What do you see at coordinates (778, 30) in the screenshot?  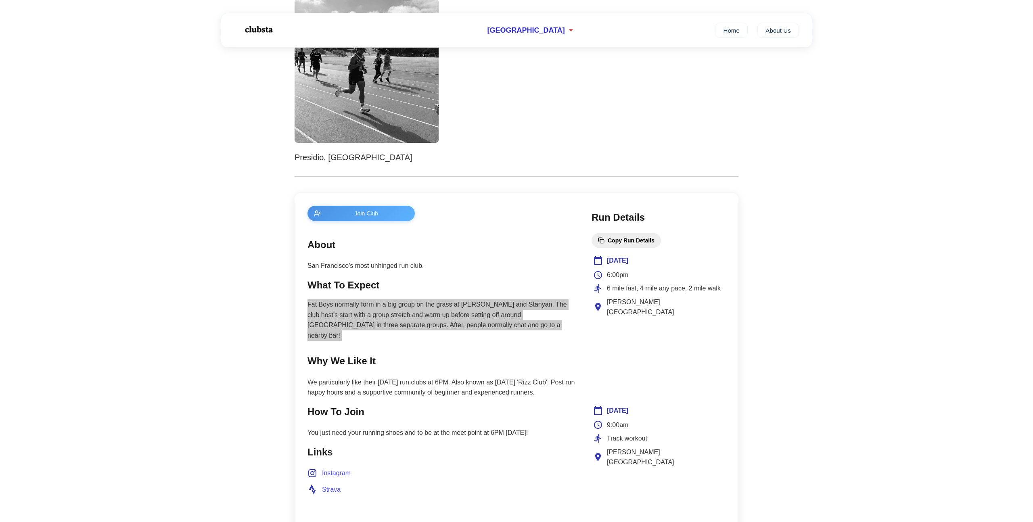 I see `a: About Us` at bounding box center [778, 30].